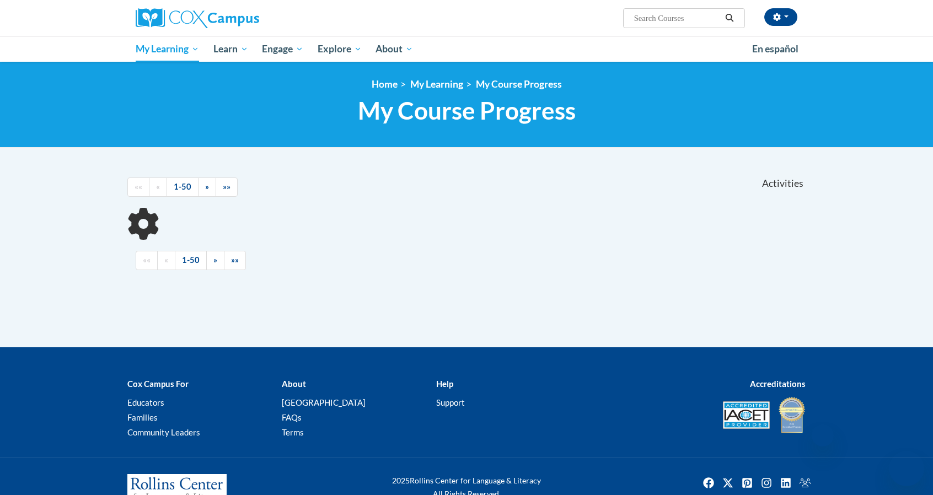 Image resolution: width=933 pixels, height=495 pixels. Describe the element at coordinates (728, 483) in the screenshot. I see `img: Twitter icon` at that location.